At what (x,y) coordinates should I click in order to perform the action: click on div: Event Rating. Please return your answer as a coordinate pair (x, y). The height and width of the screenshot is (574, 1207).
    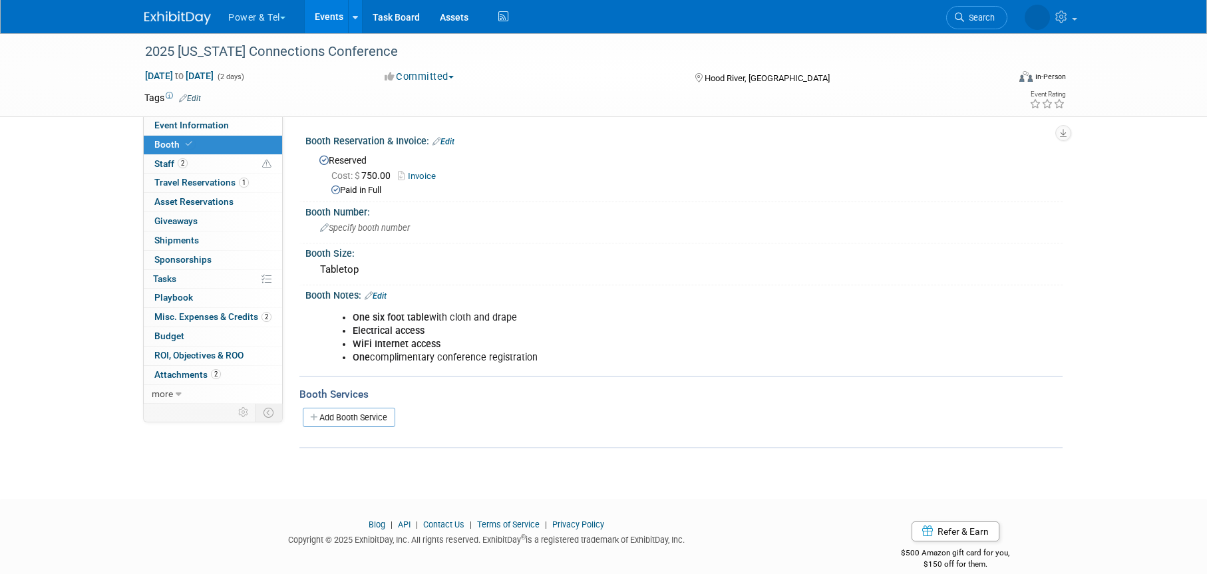
    Looking at the image, I should click on (1047, 94).